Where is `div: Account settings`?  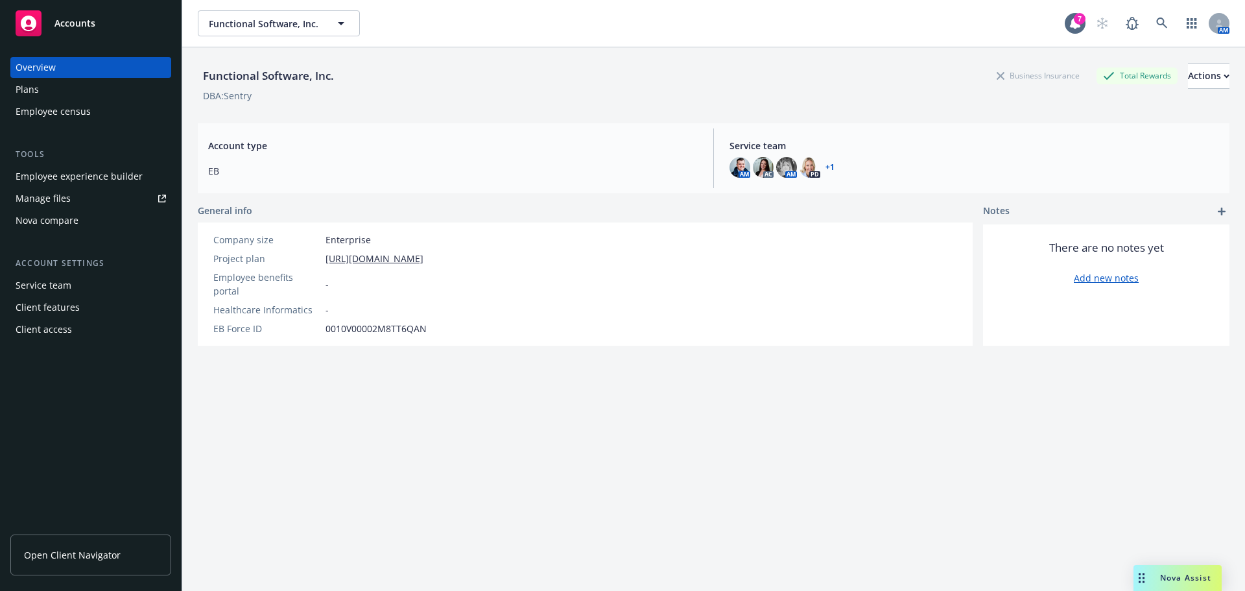
div: Account settings is located at coordinates (91, 263).